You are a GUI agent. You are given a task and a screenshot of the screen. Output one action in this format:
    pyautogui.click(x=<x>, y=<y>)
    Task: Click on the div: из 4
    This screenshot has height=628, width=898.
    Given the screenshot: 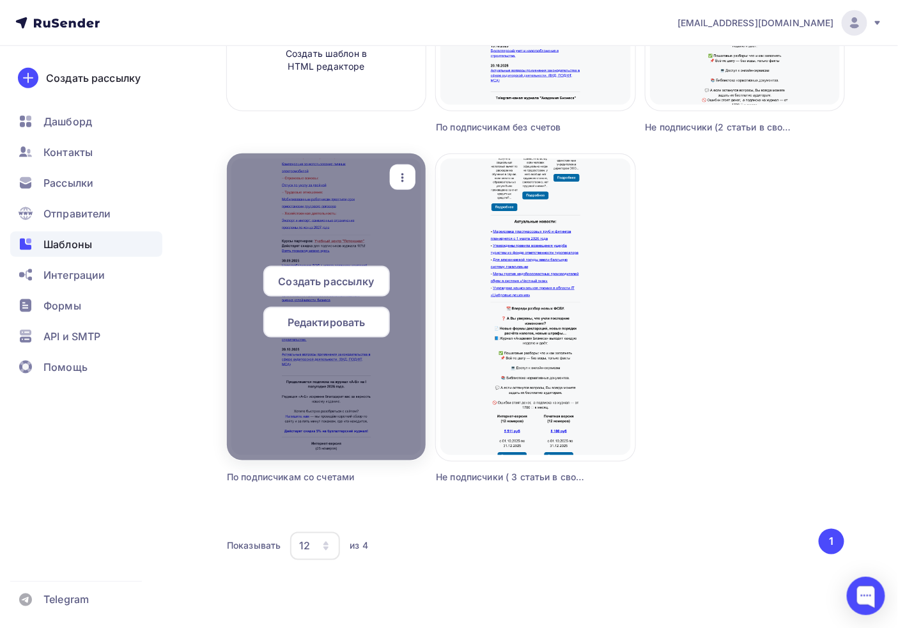 What is the action you would take?
    pyautogui.click(x=359, y=546)
    